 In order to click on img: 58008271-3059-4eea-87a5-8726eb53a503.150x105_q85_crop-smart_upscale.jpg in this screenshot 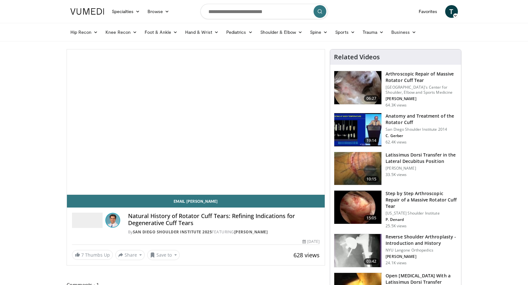, I will do `click(358, 130)`.